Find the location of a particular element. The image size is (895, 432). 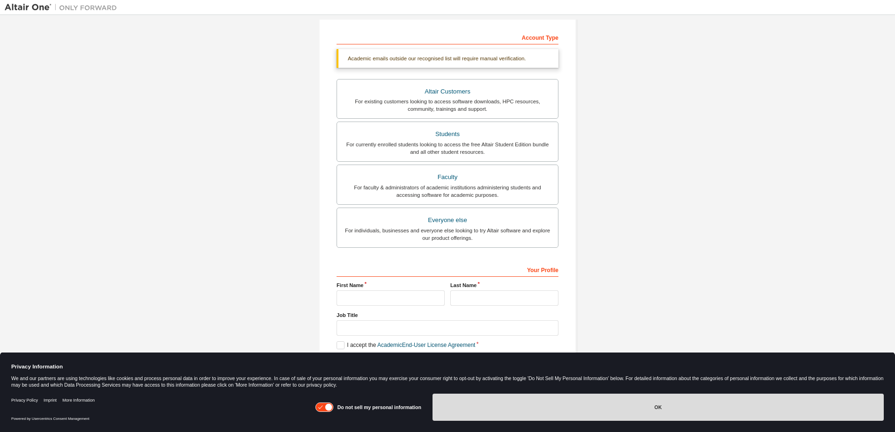

div: For individuals, businesses and everyone else looking to try Altair software and explore our prod... is located at coordinates (447, 234).